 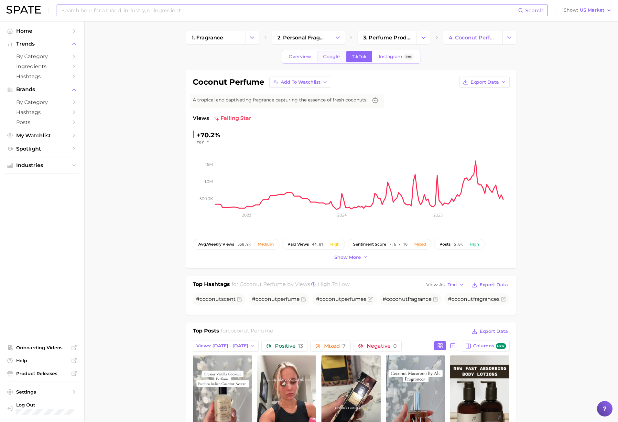 I want to click on span: paid views, so click(x=298, y=244).